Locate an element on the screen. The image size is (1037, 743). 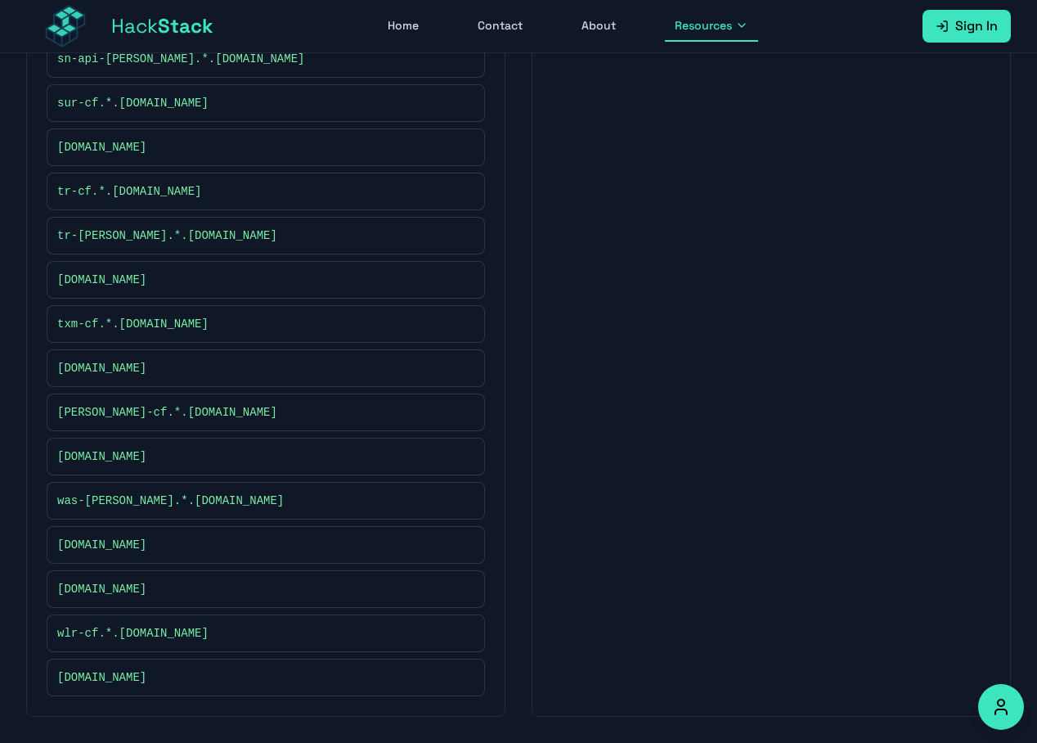
button: Resources is located at coordinates (712, 26).